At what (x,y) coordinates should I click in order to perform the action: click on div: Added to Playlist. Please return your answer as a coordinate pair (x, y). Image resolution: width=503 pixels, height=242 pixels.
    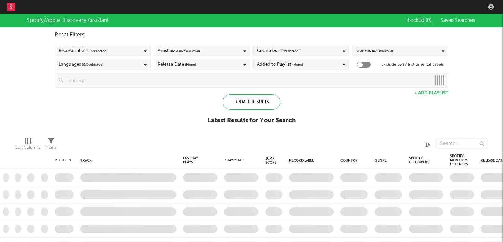
    Looking at the image, I should click on (280, 65).